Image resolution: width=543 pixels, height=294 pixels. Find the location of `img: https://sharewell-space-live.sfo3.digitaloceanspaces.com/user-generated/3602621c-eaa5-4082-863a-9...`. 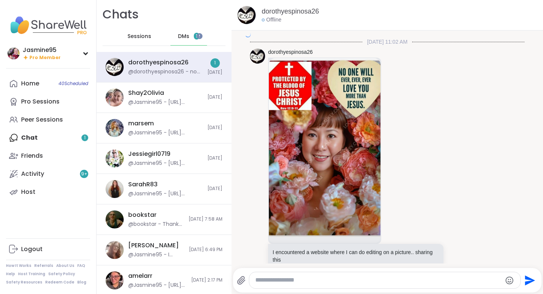

img: https://sharewell-space-live.sfo3.digitaloceanspaces.com/user-generated/3602621c-eaa5-4082-863a-9... is located at coordinates (115, 159).